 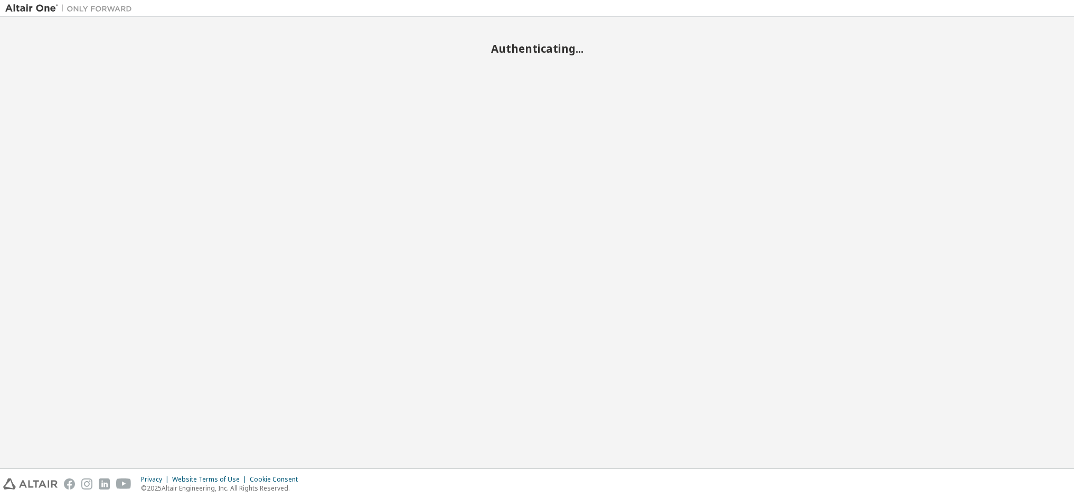 I want to click on img: instagram.svg, so click(x=87, y=484).